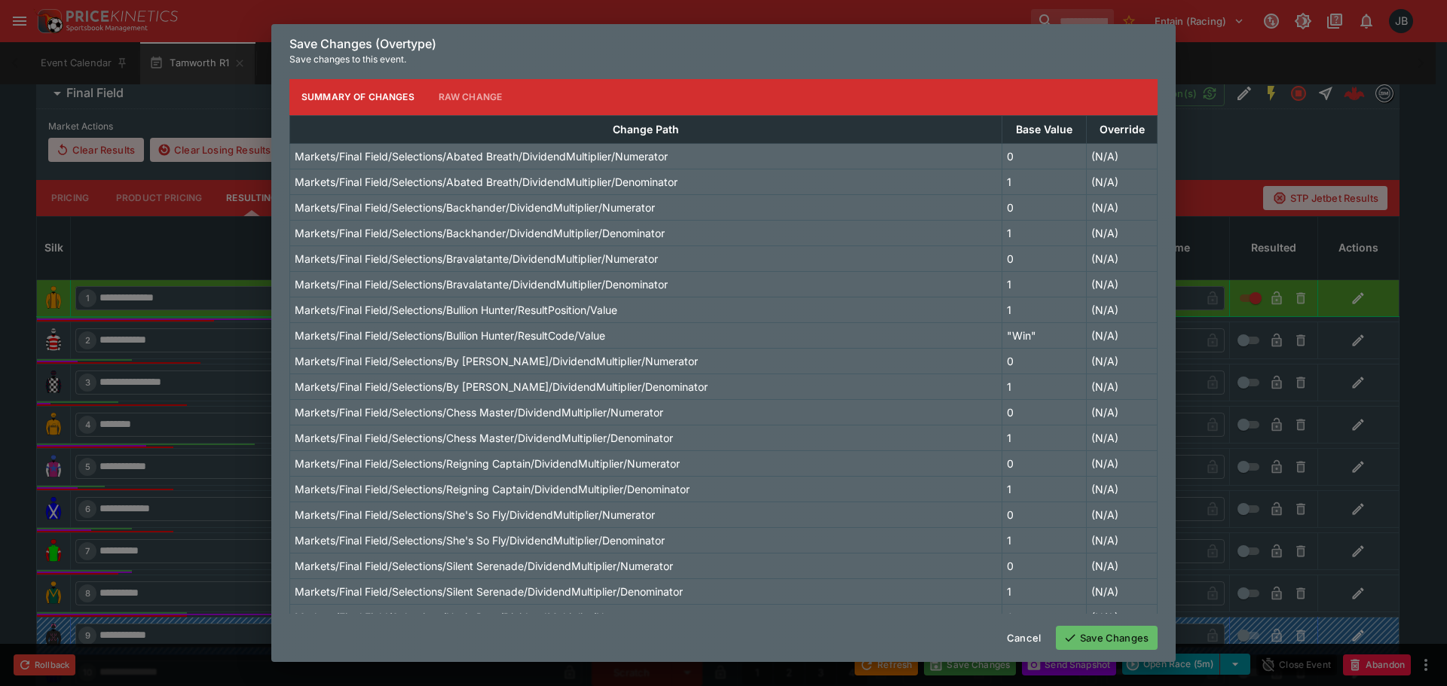  What do you see at coordinates (479, 233) in the screenshot?
I see `p: Markets/Final Field/Selections/Backhander/DividendMultiplier/Denominator` at bounding box center [479, 233].